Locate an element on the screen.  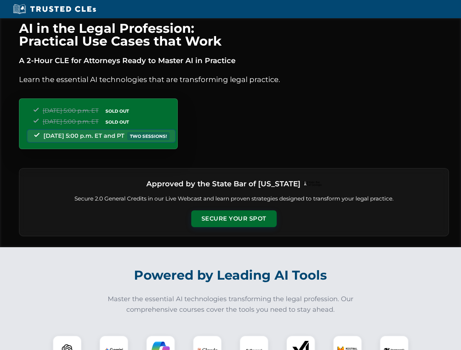
button: Secure Your Spot is located at coordinates (234, 219).